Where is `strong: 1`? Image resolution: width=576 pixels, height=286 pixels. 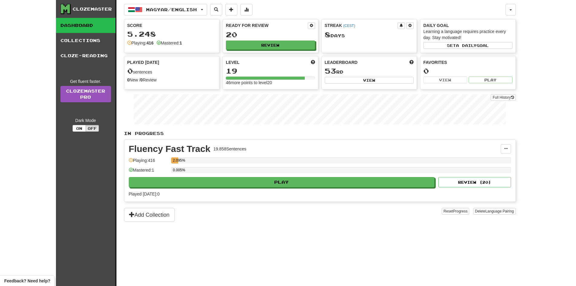
strong: 1 is located at coordinates (181, 43).